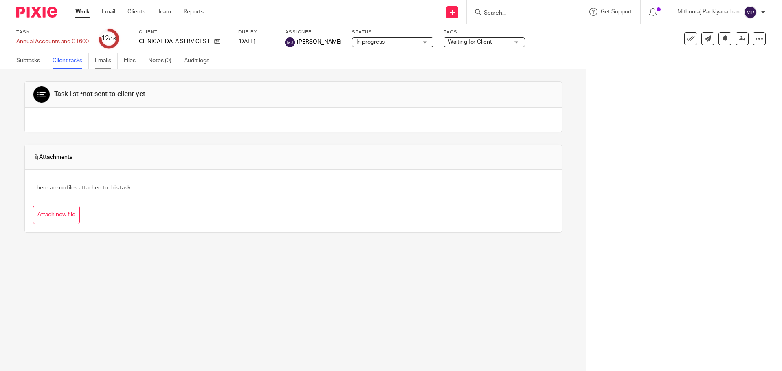 The image size is (782, 371). I want to click on a: Reports, so click(193, 12).